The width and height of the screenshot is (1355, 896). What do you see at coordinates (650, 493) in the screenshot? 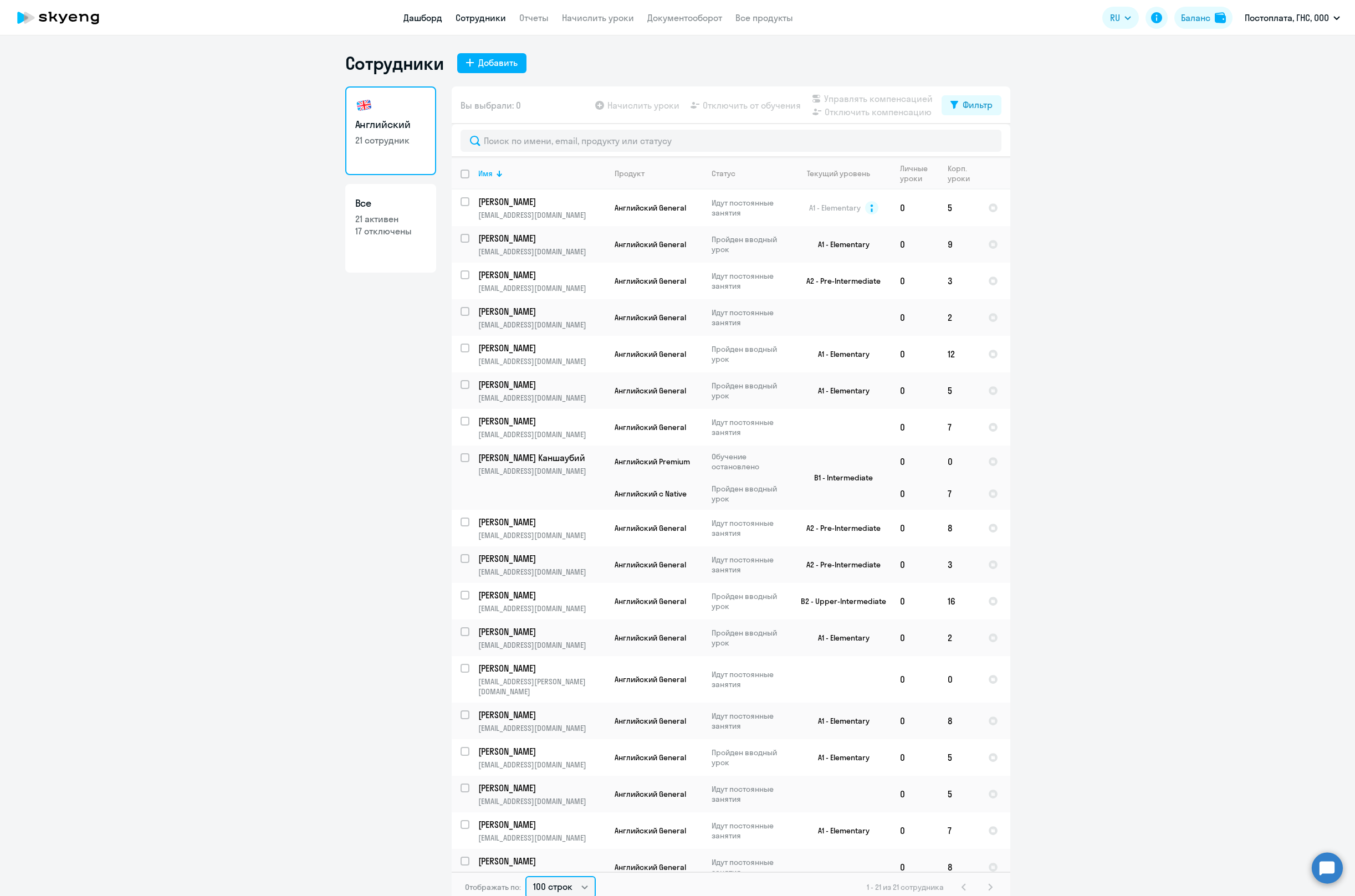
I see `span: Английский с Native` at bounding box center [650, 493].